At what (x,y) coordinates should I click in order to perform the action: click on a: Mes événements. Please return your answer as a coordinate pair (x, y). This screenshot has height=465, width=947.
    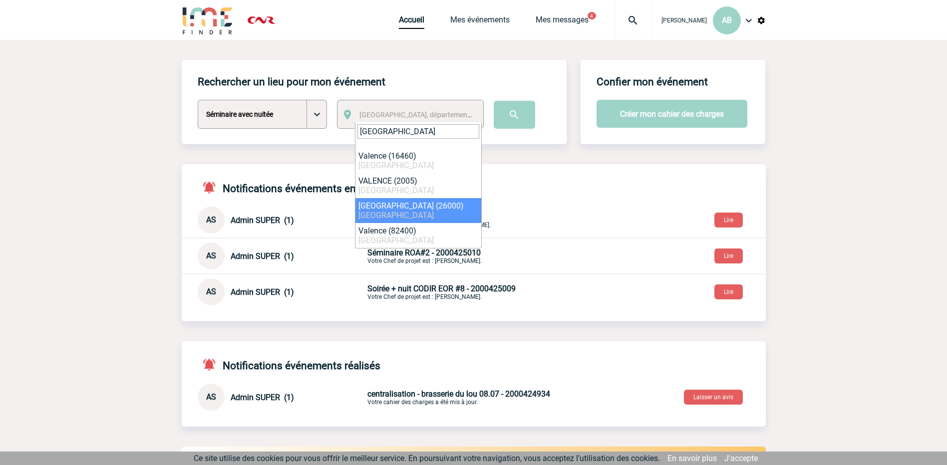
    Looking at the image, I should click on (480, 22).